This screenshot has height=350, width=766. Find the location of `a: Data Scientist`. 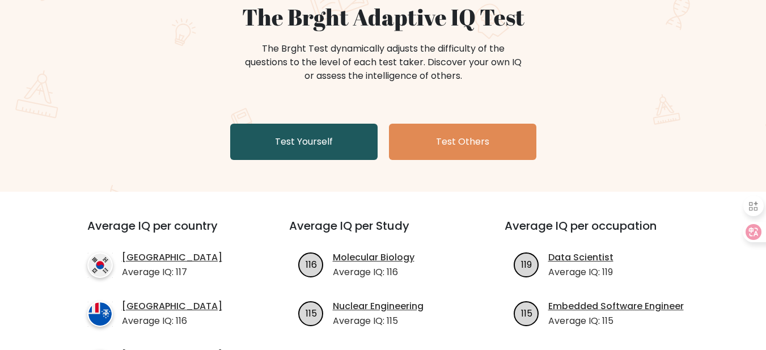

a: Data Scientist is located at coordinates (581, 257).